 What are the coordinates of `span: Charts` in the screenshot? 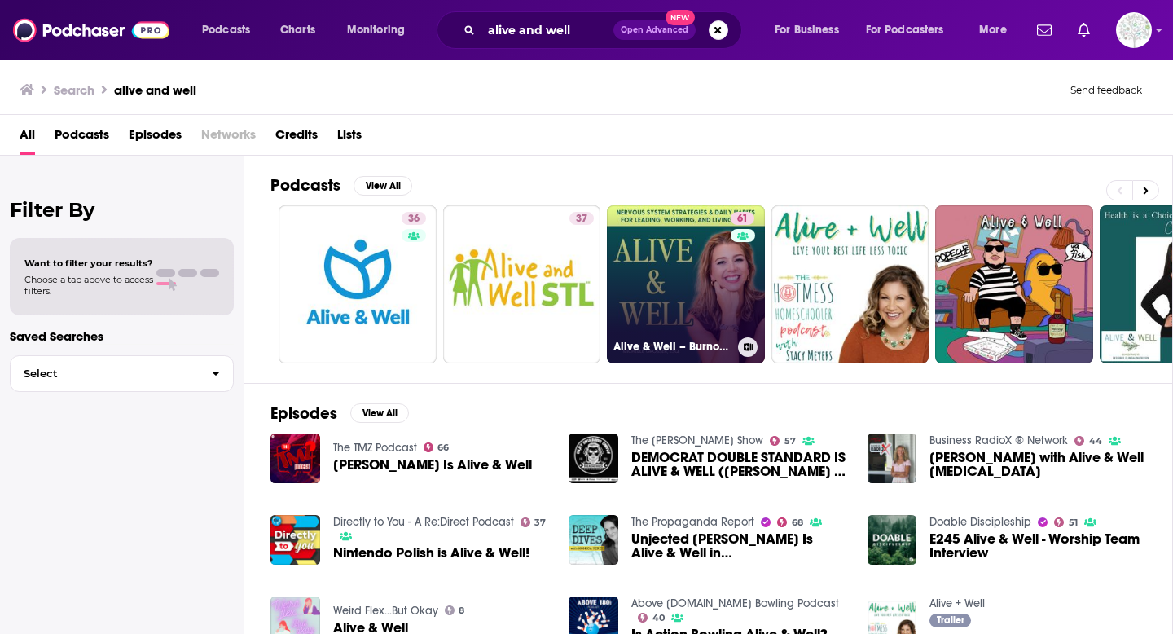 It's located at (297, 30).